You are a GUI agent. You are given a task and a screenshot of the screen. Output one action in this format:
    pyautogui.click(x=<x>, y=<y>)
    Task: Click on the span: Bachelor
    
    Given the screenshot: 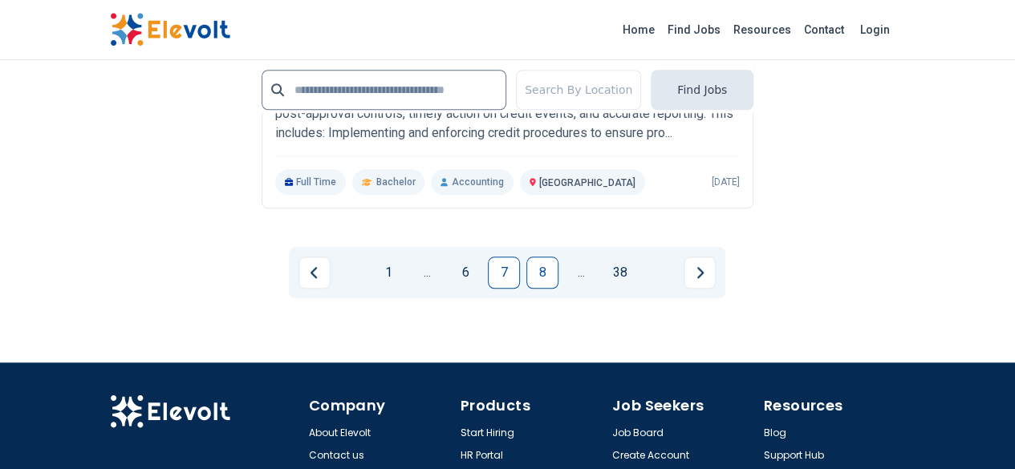 What is the action you would take?
    pyautogui.click(x=395, y=182)
    